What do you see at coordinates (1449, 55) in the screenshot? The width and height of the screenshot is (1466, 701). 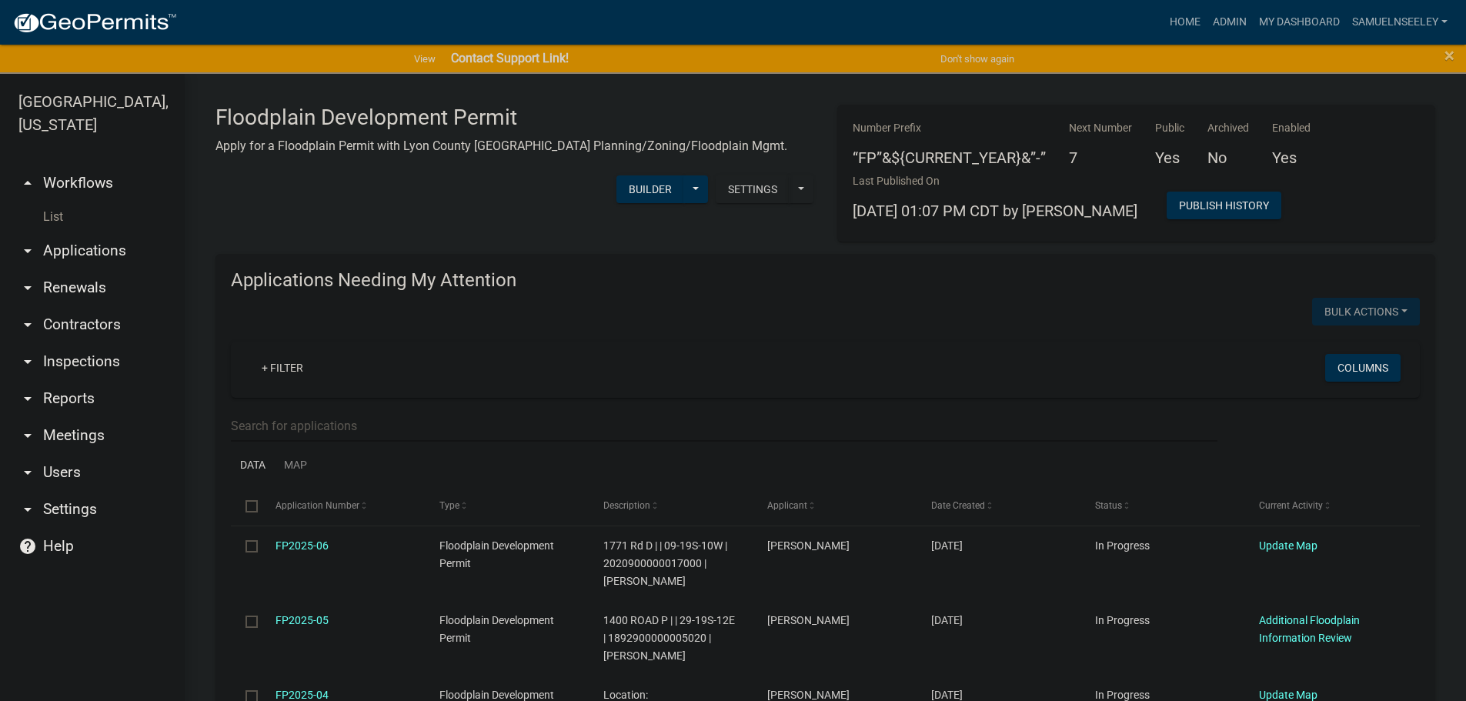 I see `button: Close` at bounding box center [1449, 55].